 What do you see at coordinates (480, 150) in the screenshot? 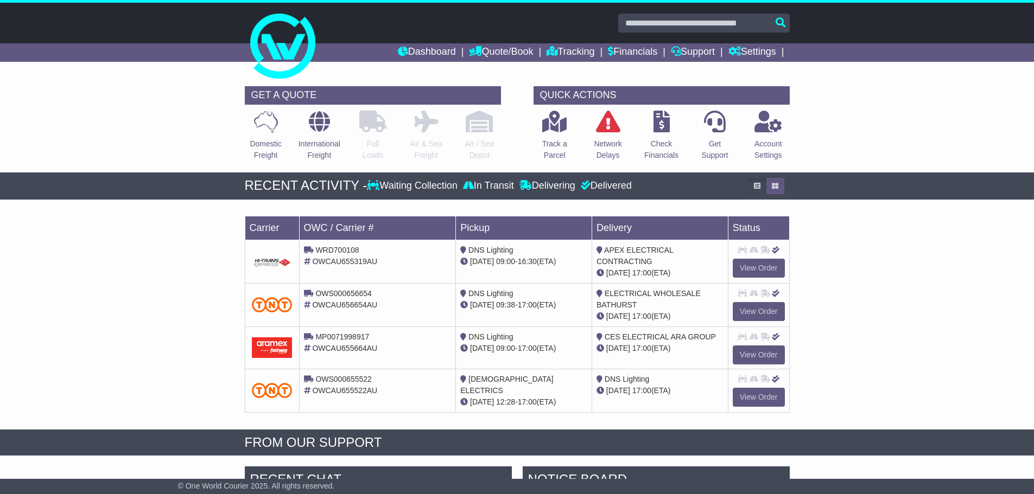
I see `p: Air / Sea Depot` at bounding box center [480, 150].